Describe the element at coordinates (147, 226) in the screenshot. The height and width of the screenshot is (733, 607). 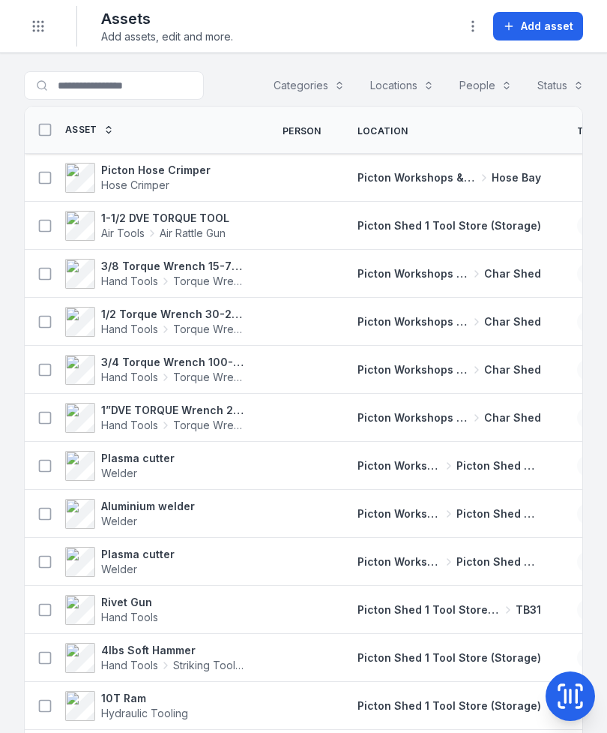
I see `a: 1-1/2 DVE TORQUE TOOLAir ToolsAir Rattle Gun` at that location.